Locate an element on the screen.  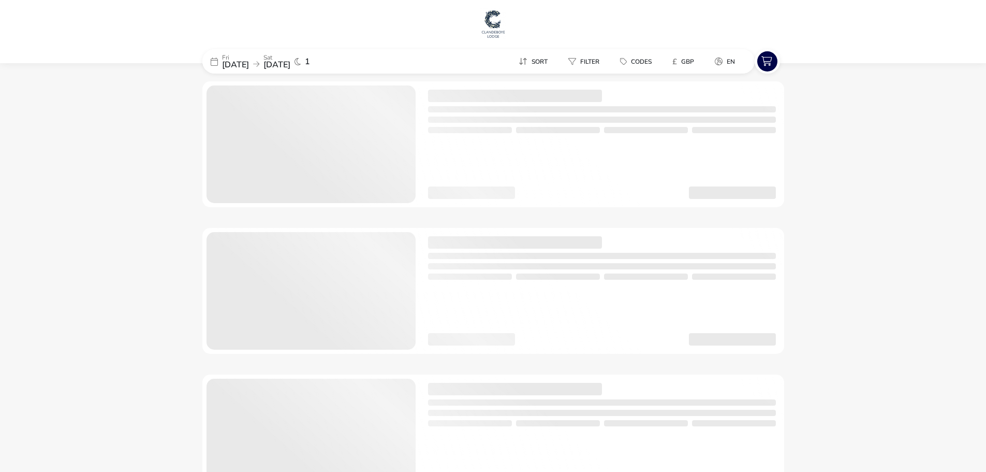
span: en is located at coordinates (731, 62).